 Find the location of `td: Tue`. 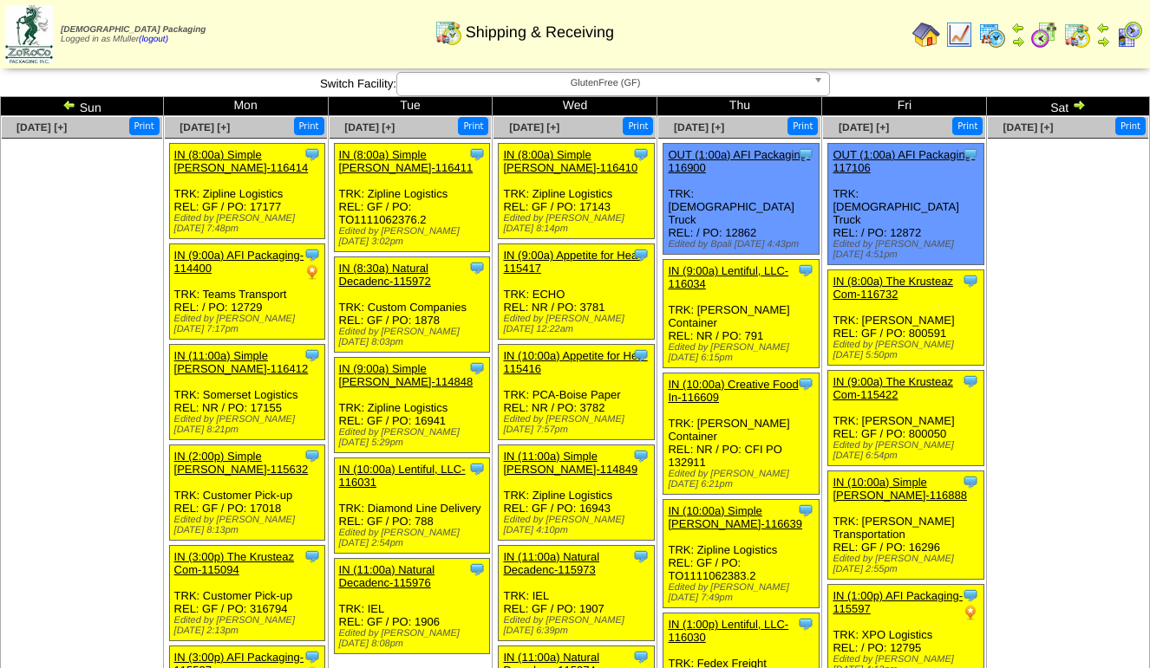

td: Tue is located at coordinates (410, 107).